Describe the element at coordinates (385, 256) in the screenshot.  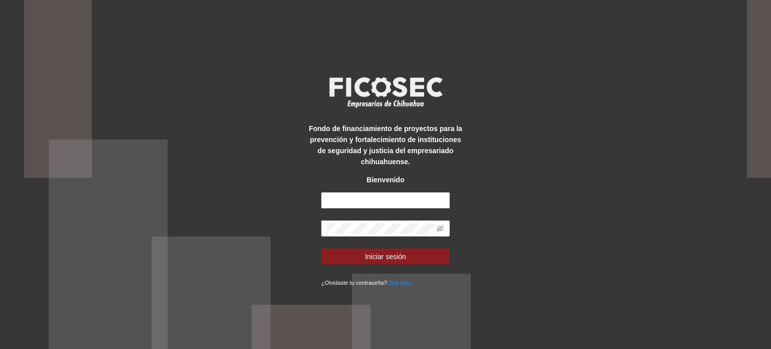
I see `button: Iniciar sesión` at that location.